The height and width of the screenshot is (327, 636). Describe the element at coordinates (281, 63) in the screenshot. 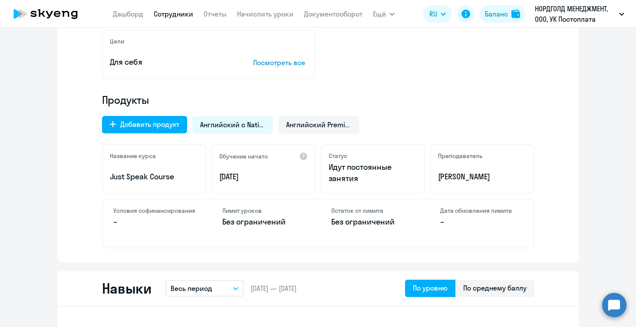

I see `p: Посмотреть все` at that location.